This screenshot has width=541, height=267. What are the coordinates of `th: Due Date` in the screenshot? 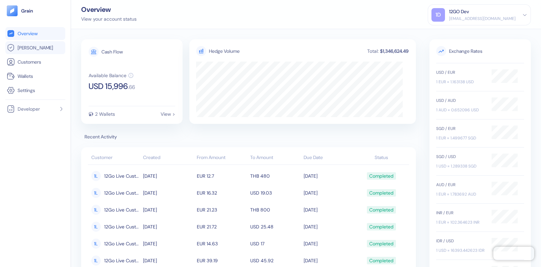 It's located at (329, 158).